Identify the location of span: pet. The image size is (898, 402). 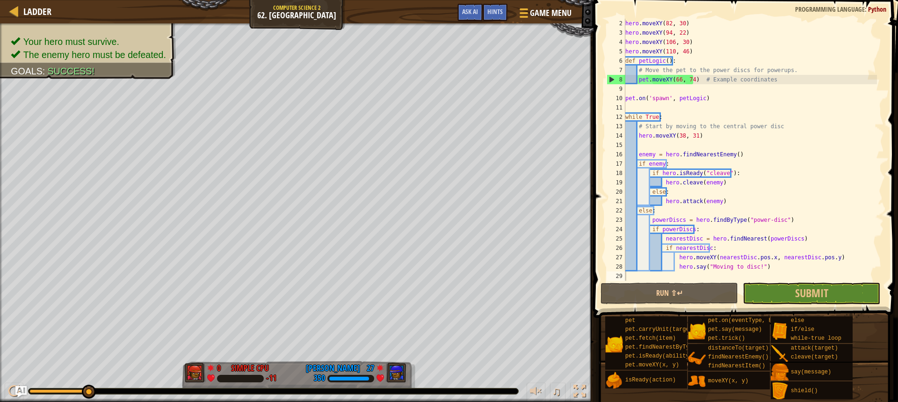
(631, 320).